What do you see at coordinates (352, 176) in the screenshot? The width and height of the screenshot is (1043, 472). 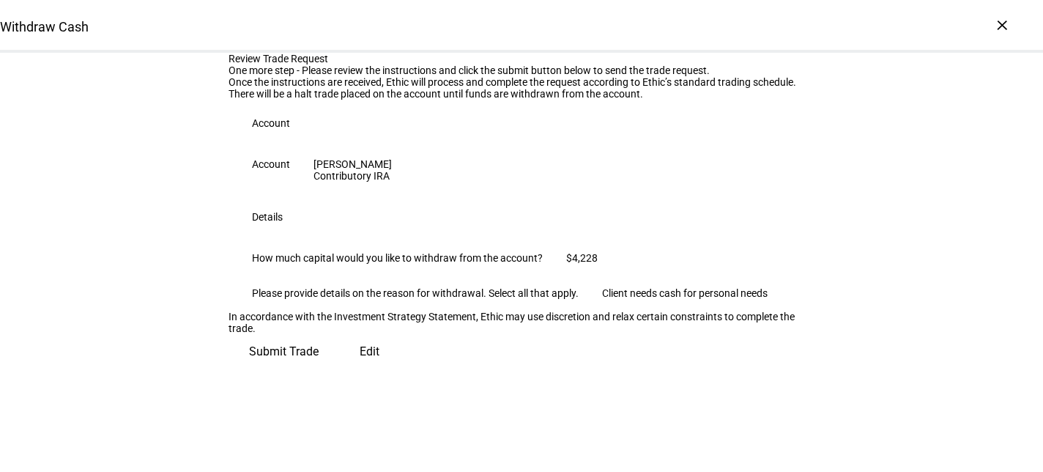 I see `div: Contributory IRA` at bounding box center [352, 176].